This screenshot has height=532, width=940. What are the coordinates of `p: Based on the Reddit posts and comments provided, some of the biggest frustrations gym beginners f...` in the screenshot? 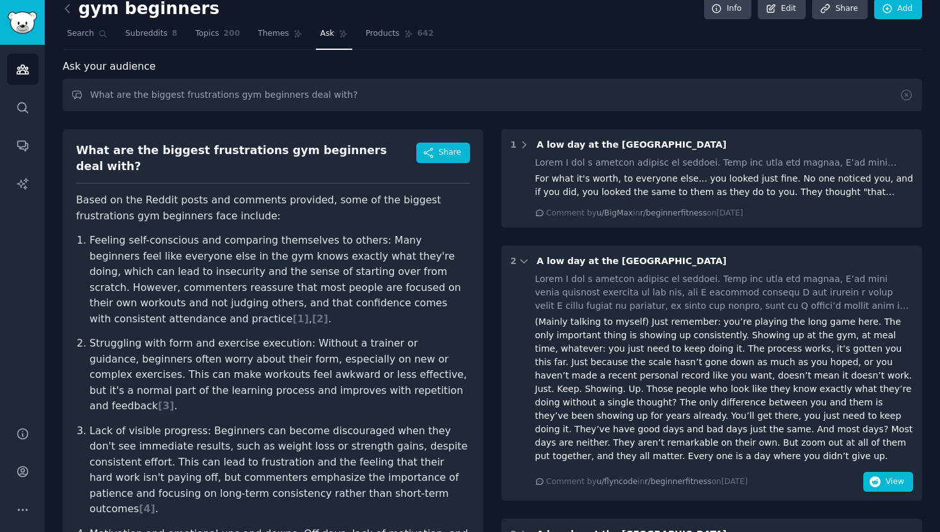 It's located at (273, 208).